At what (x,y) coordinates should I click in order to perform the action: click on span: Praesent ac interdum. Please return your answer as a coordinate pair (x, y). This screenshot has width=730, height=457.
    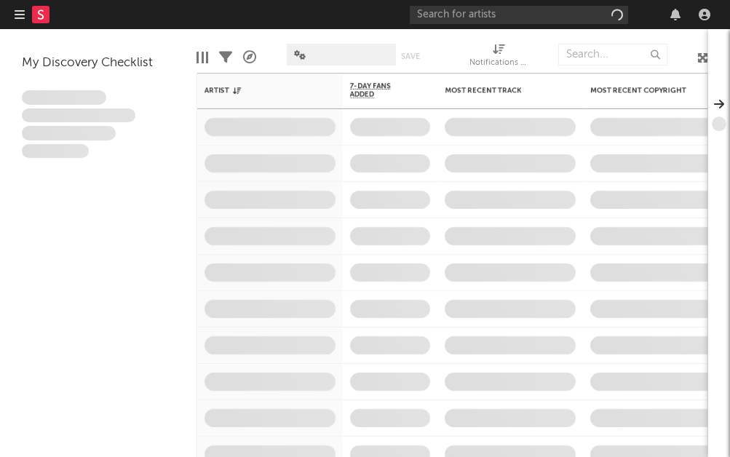
    Looking at the image, I should click on (68, 133).